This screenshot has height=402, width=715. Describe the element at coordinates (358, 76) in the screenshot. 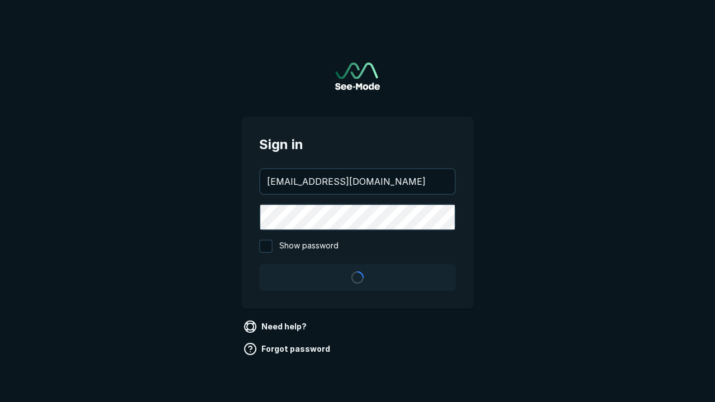

I see `a: Go to sign in` at that location.